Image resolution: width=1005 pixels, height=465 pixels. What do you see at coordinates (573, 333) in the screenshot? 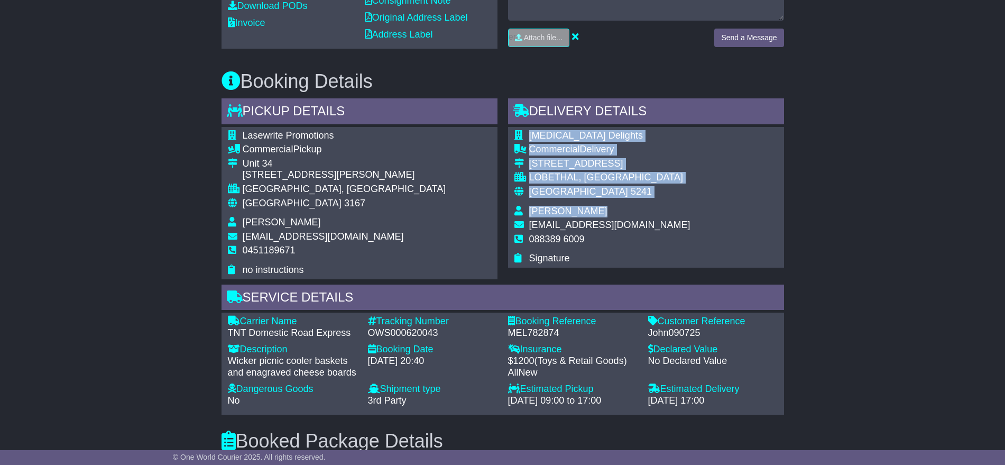
I see `div: MEL782874` at bounding box center [573, 333].